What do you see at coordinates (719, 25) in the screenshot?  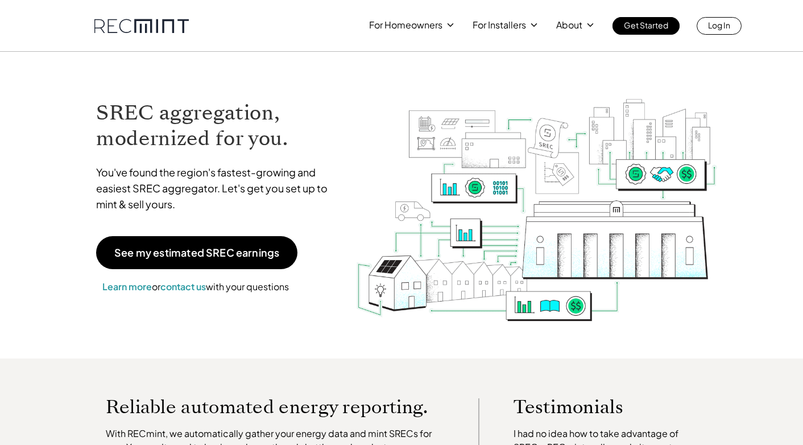 I see `p: Log In` at bounding box center [719, 25].